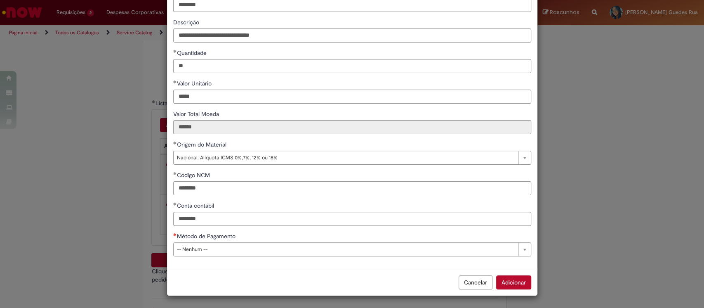  I want to click on button: Adicionar, so click(514, 282).